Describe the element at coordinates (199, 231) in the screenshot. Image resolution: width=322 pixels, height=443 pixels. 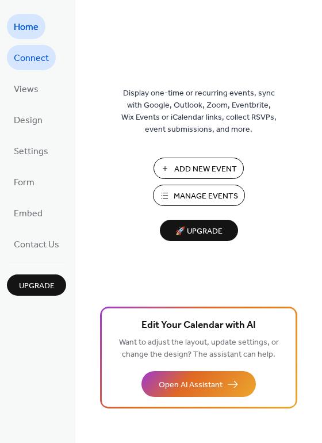
I see `span: 🚀 Upgrade` at that location.